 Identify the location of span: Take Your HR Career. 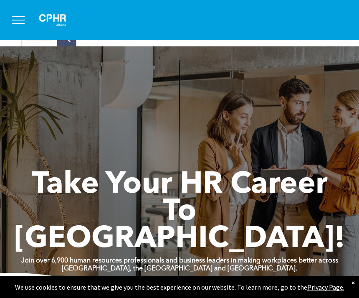
(180, 185).